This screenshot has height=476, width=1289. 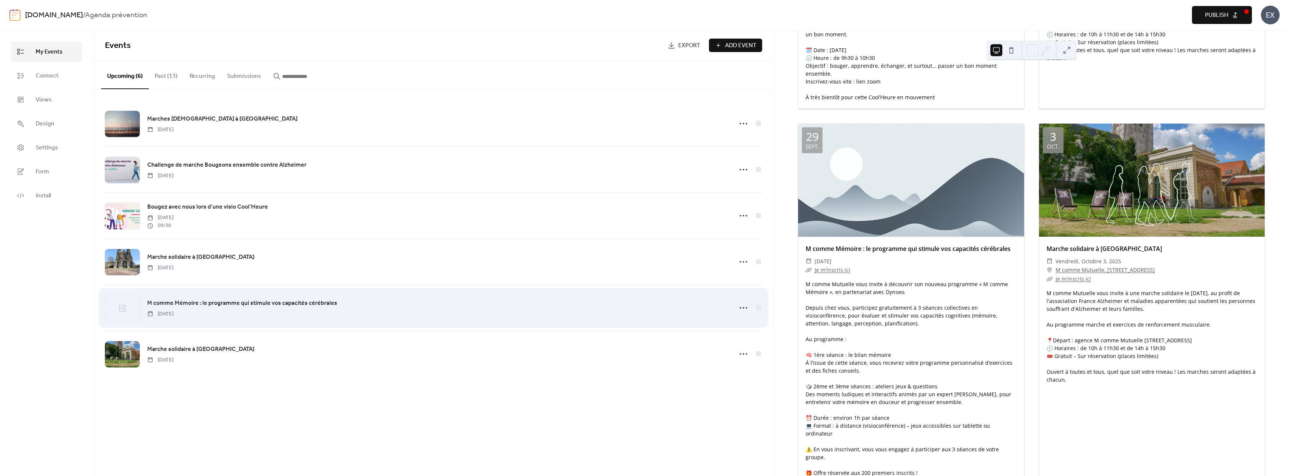 I want to click on span: M comme Mémoire : le programme qui stimule vos capacités cérébrales, so click(x=242, y=303).